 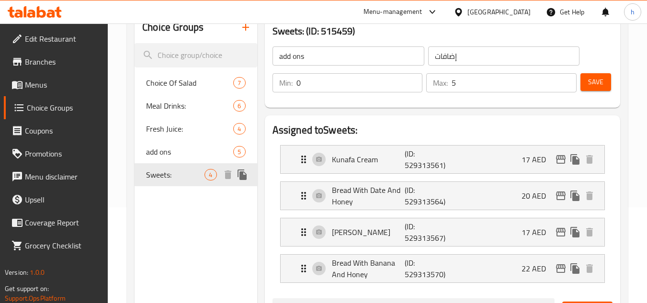 What do you see at coordinates (63, 177) in the screenshot?
I see `span: Menu disclaimer` at bounding box center [63, 177].